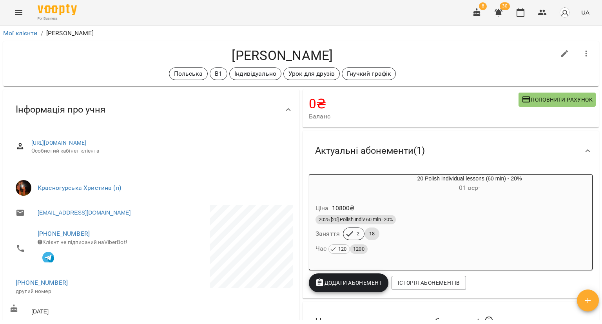 This screenshot has width=602, height=324. What do you see at coordinates (348, 282) in the screenshot?
I see `button: Додати Абонемент` at bounding box center [348, 282].